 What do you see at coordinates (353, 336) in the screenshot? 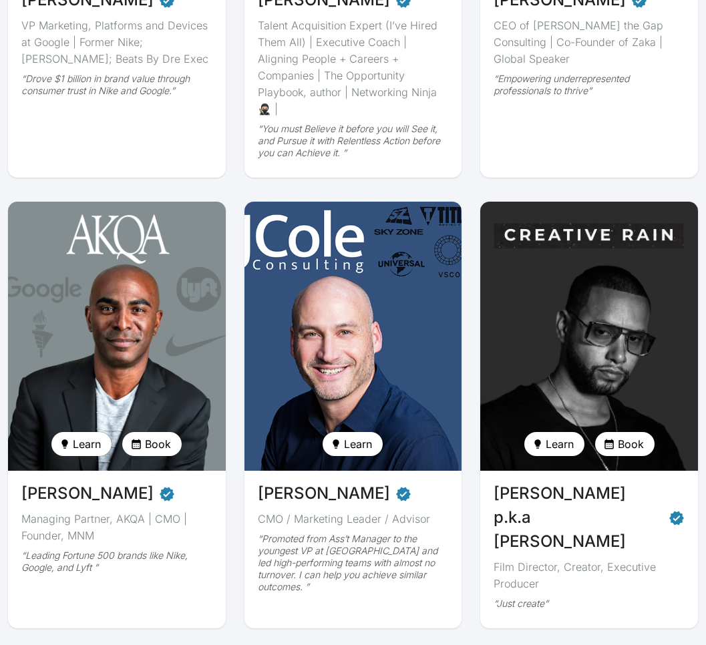
I see `img: avatar of Josh Cole` at bounding box center [353, 336].